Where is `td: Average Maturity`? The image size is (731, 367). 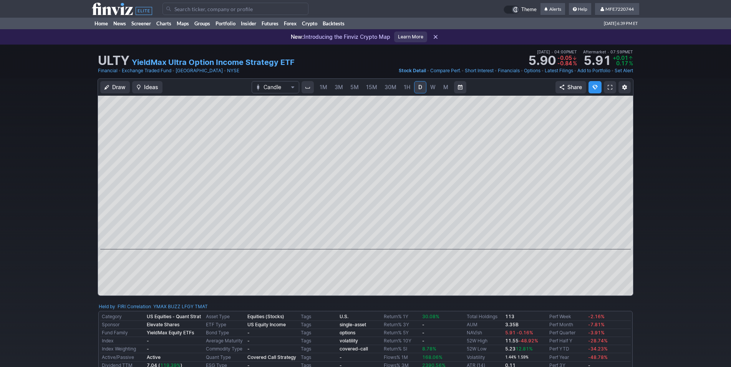 td: Average Maturity is located at coordinates (225, 341).